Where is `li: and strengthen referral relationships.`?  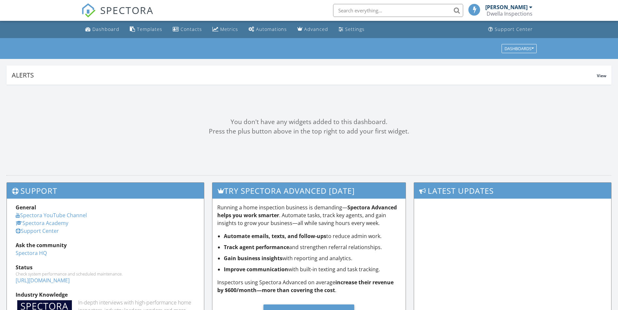 li: and strengthen referral relationships. is located at coordinates (312, 247).